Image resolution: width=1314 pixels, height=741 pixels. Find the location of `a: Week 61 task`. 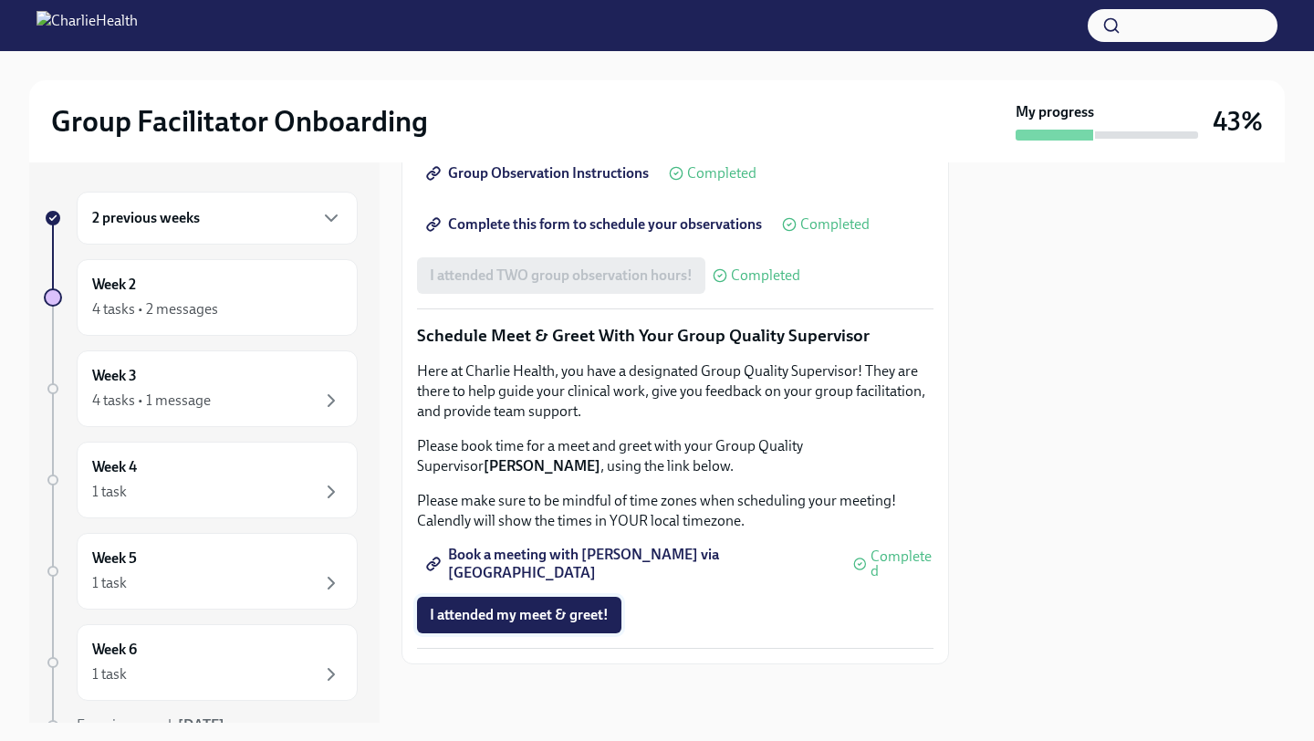

a: Week 61 task is located at coordinates (201, 662).